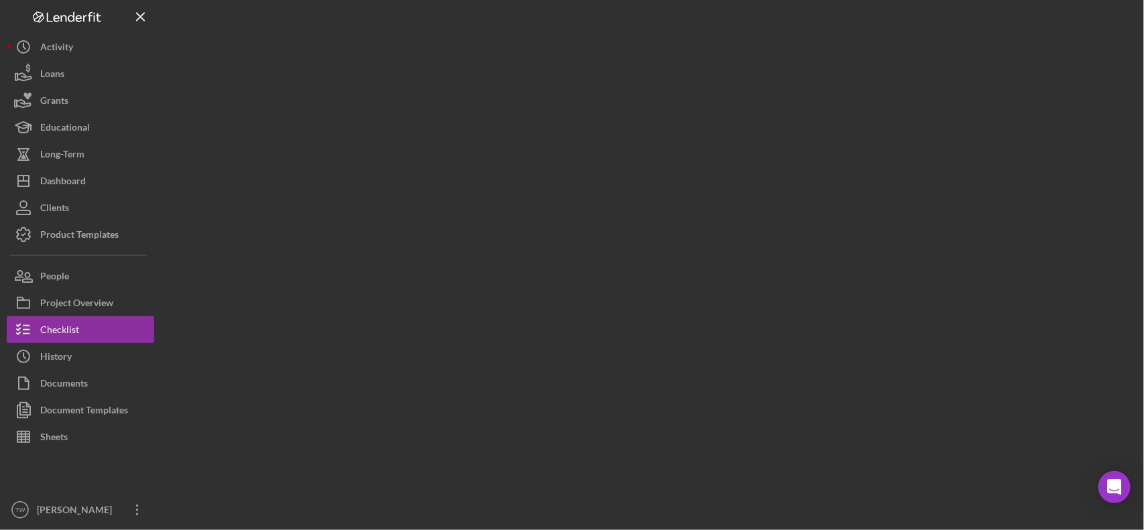 The width and height of the screenshot is (1144, 530). I want to click on a: Documents, so click(80, 383).